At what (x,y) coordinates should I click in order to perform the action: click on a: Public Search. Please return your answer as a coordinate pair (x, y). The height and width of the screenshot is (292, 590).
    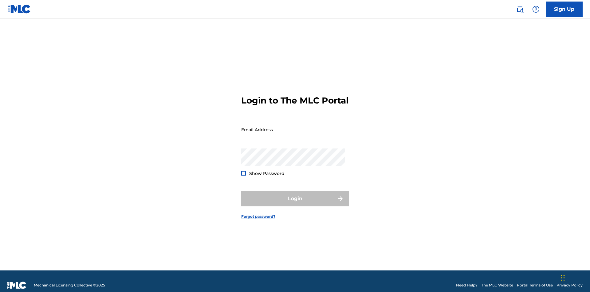
    Looking at the image, I should click on (520, 9).